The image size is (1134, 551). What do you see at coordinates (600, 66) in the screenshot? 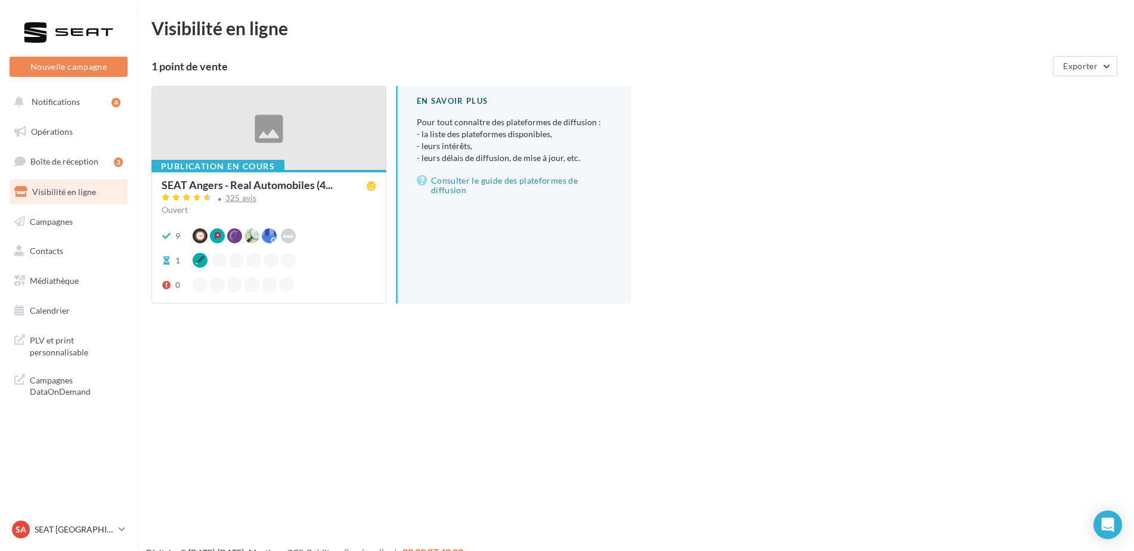
I see `div: 1 point de vente` at bounding box center [600, 66].